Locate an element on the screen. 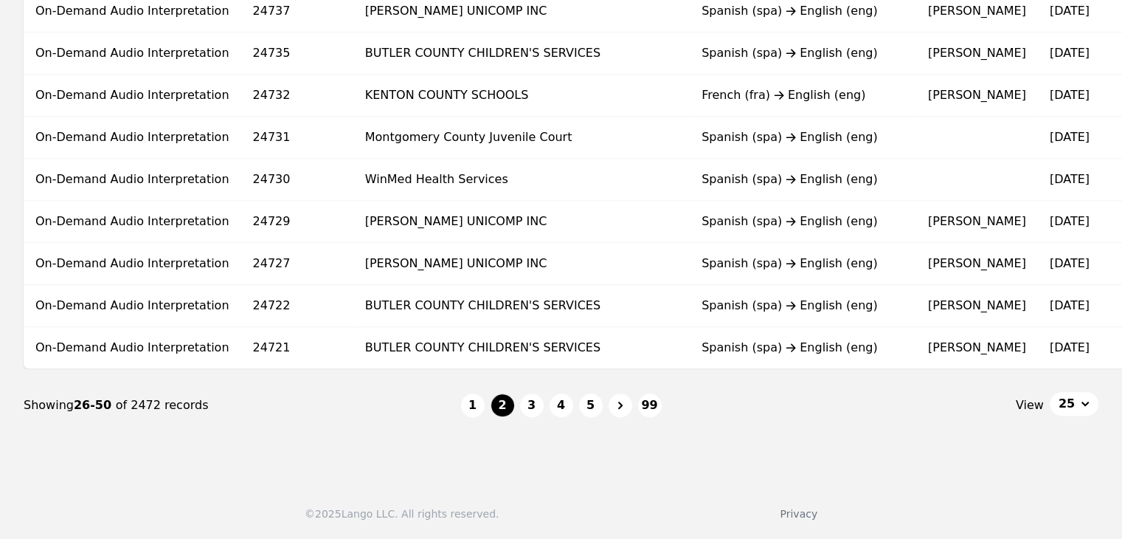 The width and height of the screenshot is (1122, 539). div: © 2025 Lango LLC. All rights reserved. is located at coordinates (401, 514).